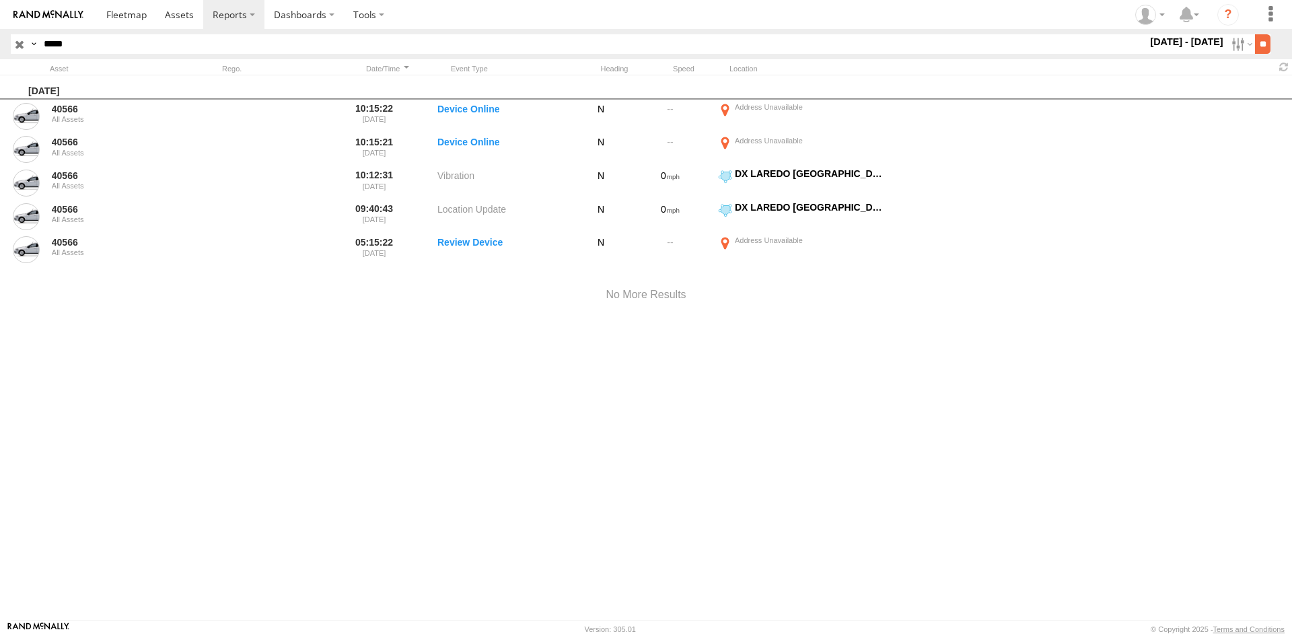 This screenshot has height=636, width=1292. What do you see at coordinates (1241, 44) in the screenshot?
I see `label: Search Filter Options` at bounding box center [1241, 44].